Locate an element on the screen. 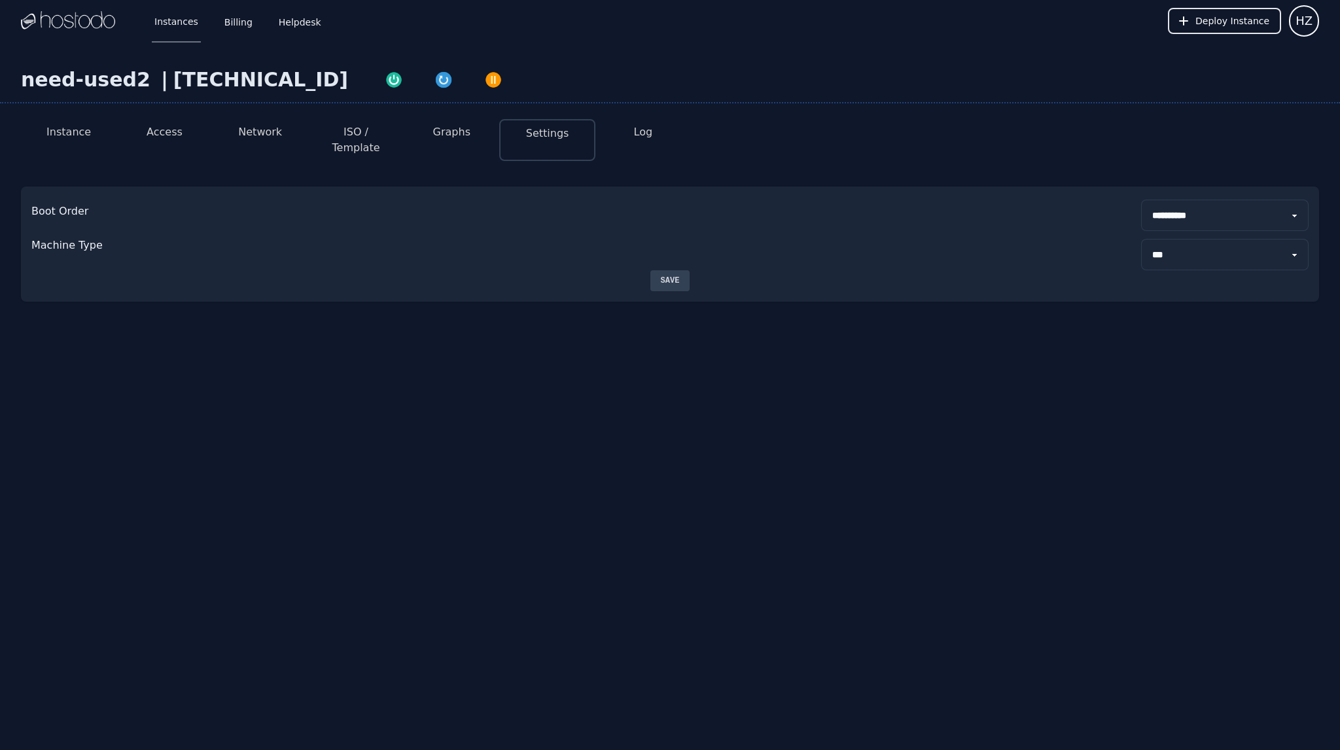 The image size is (1340, 750). img: Logo is located at coordinates (68, 21).